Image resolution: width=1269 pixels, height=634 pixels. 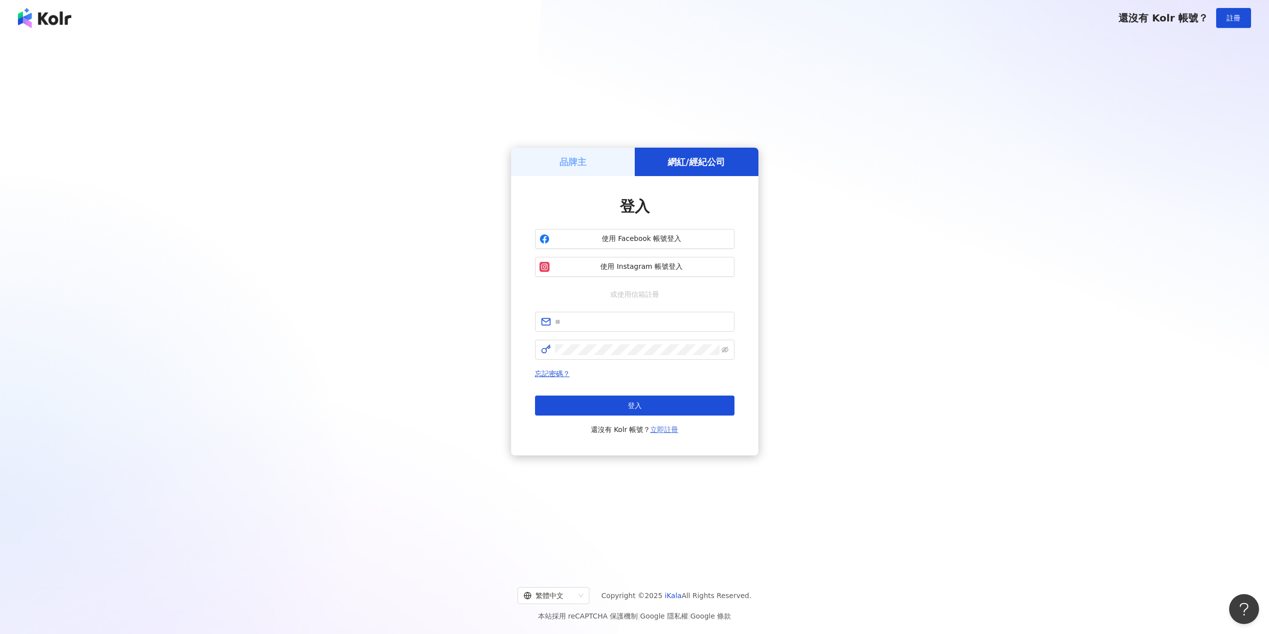 I want to click on span: 本站採用 reCAPTCHA 保護機制, so click(x=634, y=616).